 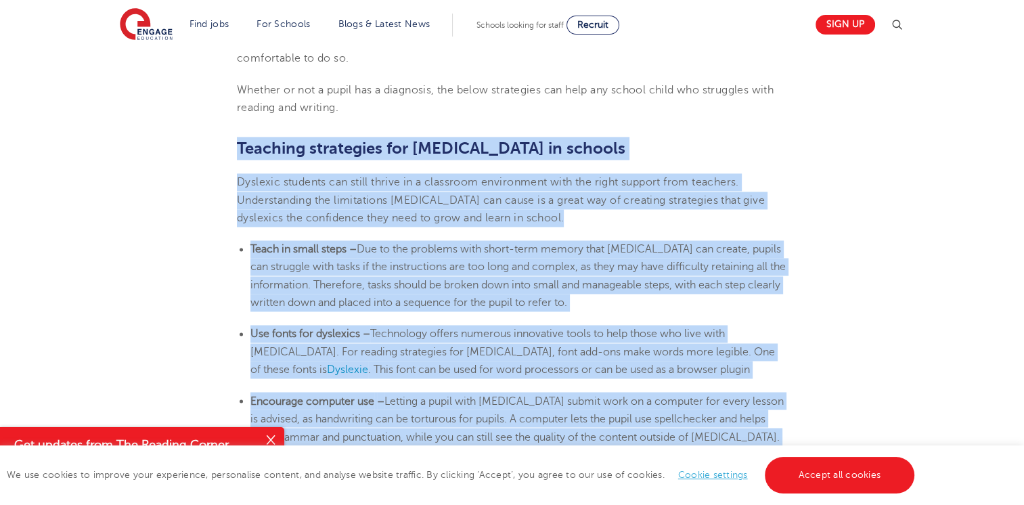 What do you see at coordinates (146, 25) in the screenshot?
I see `img: Engage Education` at bounding box center [146, 25].